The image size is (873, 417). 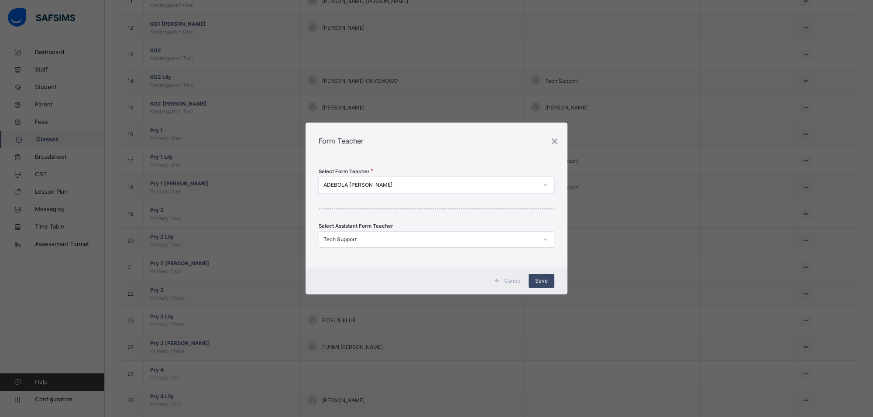 What do you see at coordinates (344, 171) in the screenshot?
I see `span: Select Form Teacher` at bounding box center [344, 171].